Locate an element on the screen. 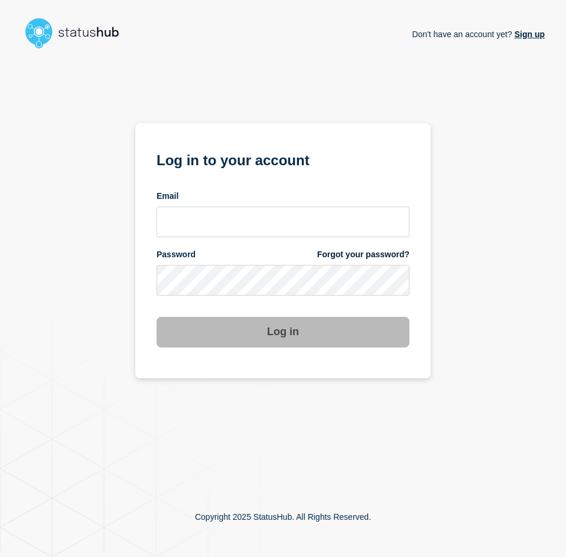  input: password input is located at coordinates (283, 280).